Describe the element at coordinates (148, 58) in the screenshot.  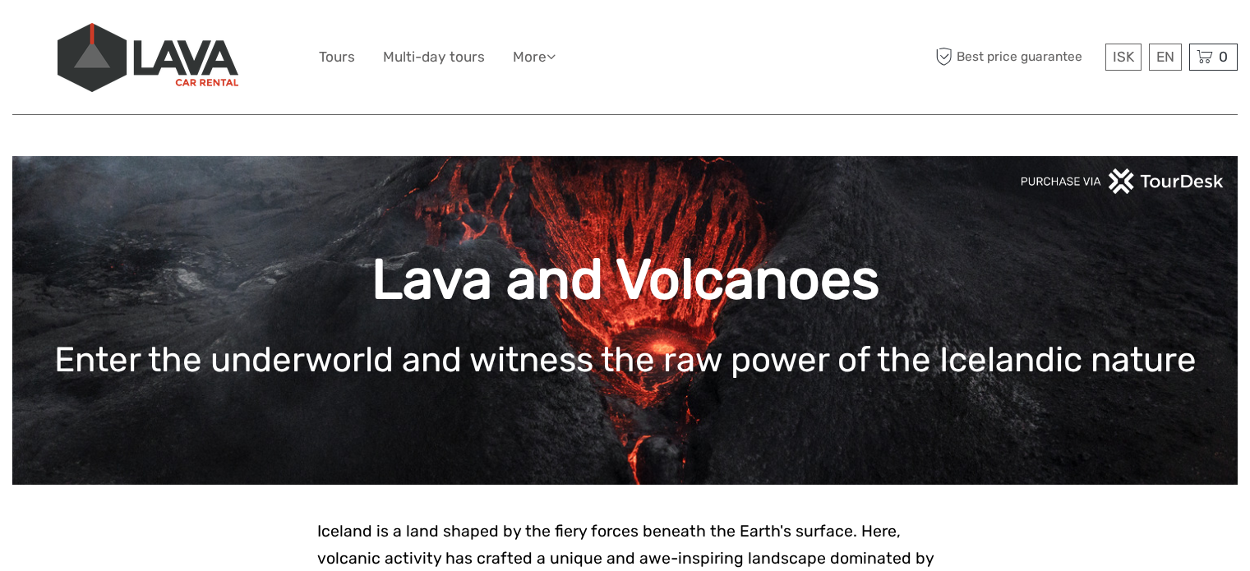
I see `img: 523-13fdf7b0-e410-4b32-8dc9-7907fc8d33f7_logo_big.jpg` at that location.